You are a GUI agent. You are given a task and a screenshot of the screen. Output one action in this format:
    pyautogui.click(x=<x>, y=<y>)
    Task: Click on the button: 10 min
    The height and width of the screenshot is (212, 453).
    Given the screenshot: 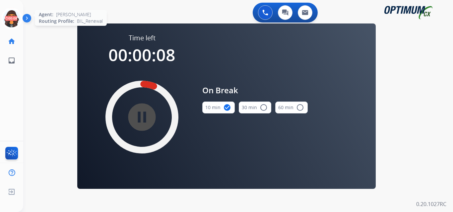 What is the action you would take?
    pyautogui.click(x=218, y=108)
    